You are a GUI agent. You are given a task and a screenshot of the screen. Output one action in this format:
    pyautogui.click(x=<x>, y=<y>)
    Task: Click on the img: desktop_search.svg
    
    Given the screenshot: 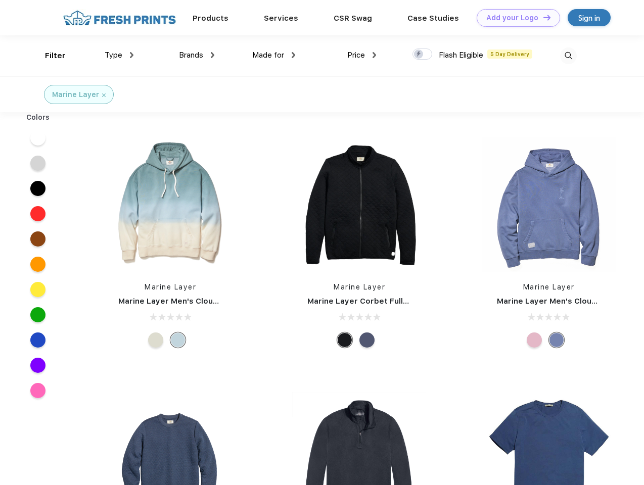 What is the action you would take?
    pyautogui.click(x=568, y=56)
    